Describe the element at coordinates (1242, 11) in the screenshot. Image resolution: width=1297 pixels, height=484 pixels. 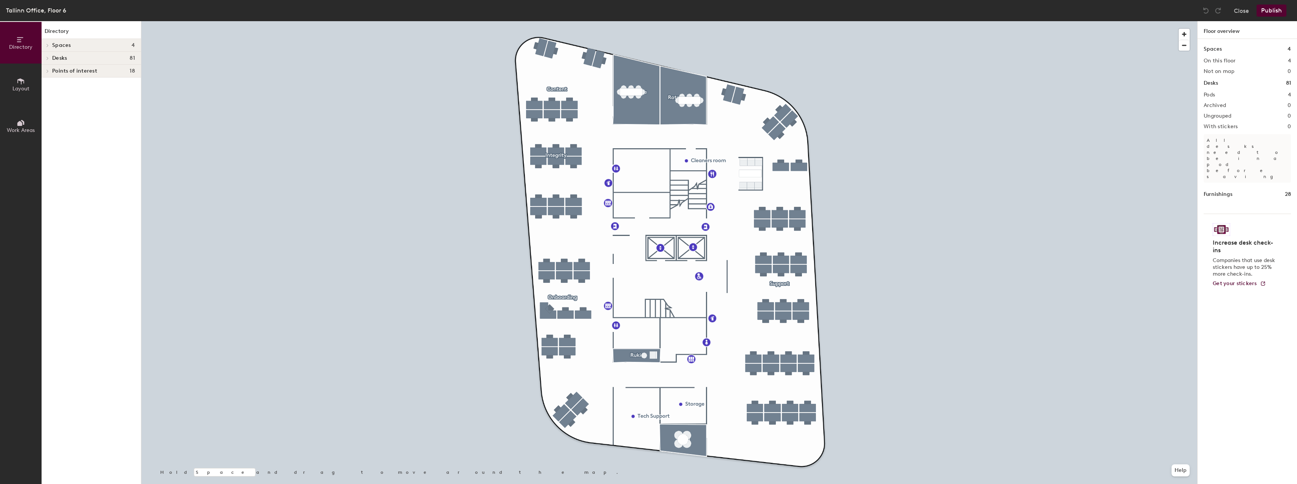
I see `button: Close` at that location.